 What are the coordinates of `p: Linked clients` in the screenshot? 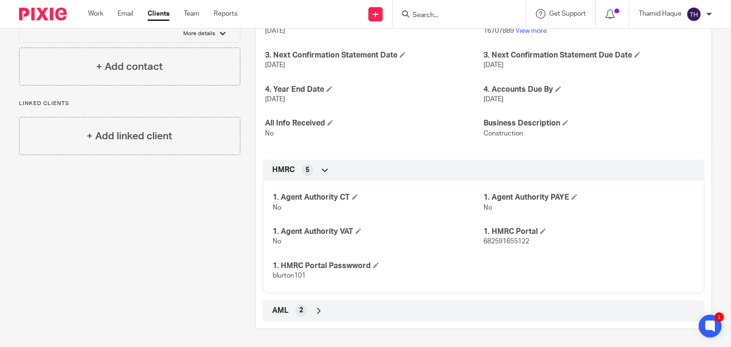 It's located at (129, 104).